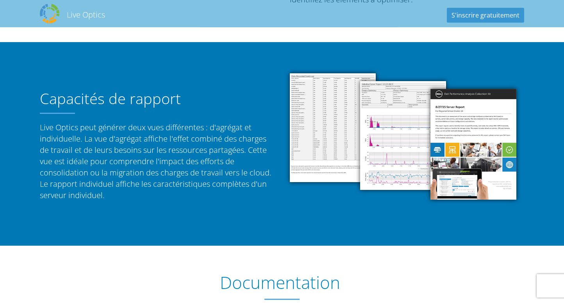 Image resolution: width=564 pixels, height=303 pixels. Describe the element at coordinates (155, 99) in the screenshot. I see `h1: Capacités de rapport` at that location.